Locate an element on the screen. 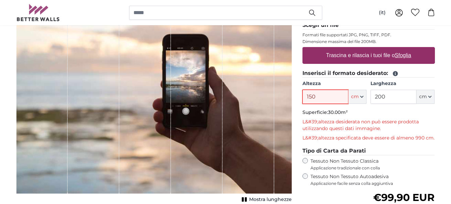 This screenshot has width=451, height=204. p: Dimensione massima del file 200MB. is located at coordinates (369, 42).